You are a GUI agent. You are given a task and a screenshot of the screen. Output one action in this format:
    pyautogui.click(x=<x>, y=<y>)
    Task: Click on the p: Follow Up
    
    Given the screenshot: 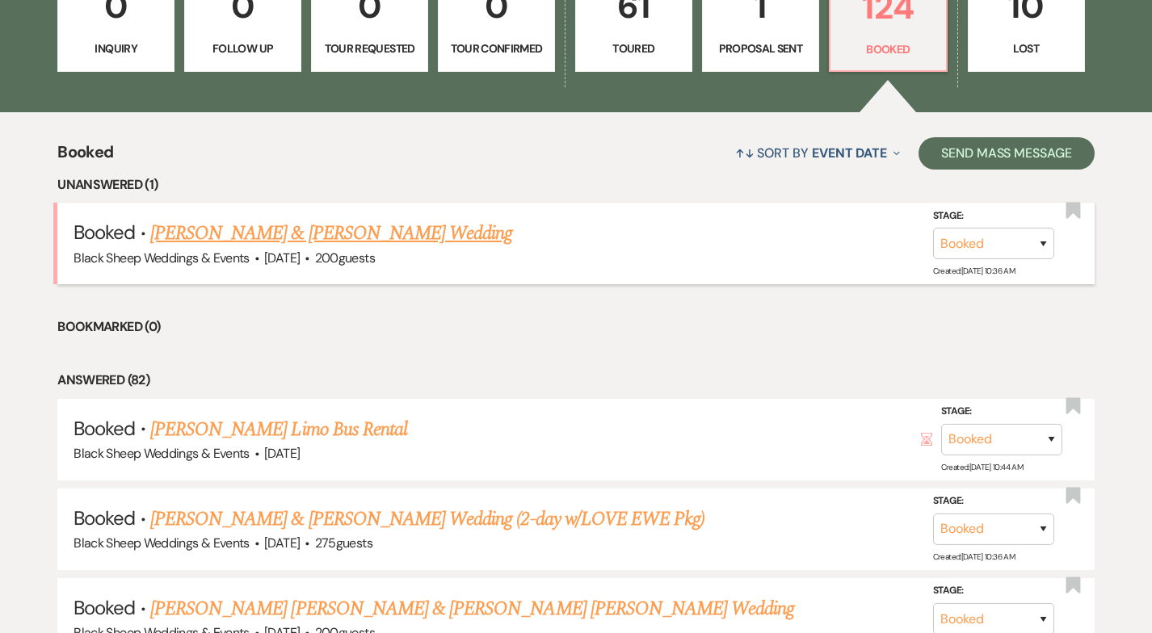 What is the action you would take?
    pyautogui.click(x=242, y=48)
    